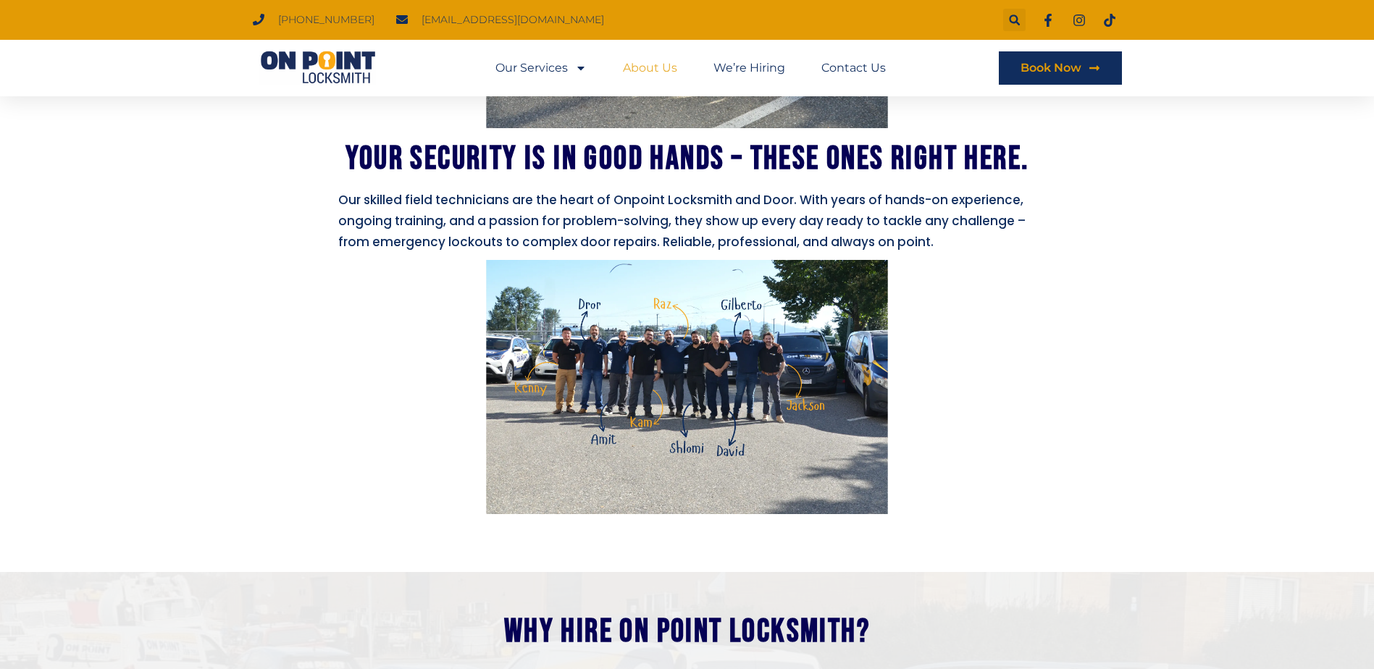 The width and height of the screenshot is (1374, 669). What do you see at coordinates (1051, 68) in the screenshot?
I see `span: Book Now` at bounding box center [1051, 68].